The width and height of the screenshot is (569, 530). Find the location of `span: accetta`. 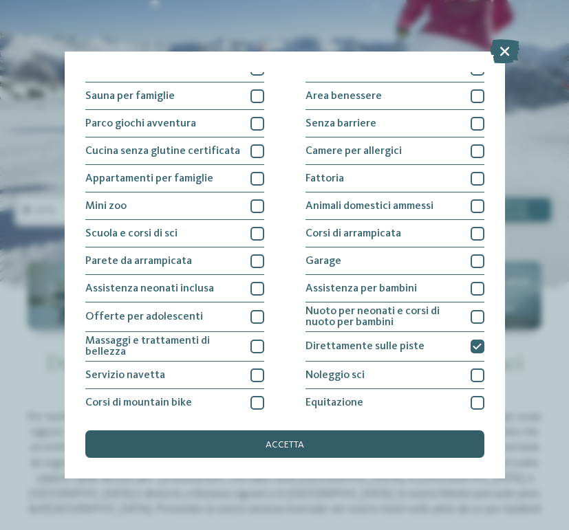

span: accetta is located at coordinates (285, 445).